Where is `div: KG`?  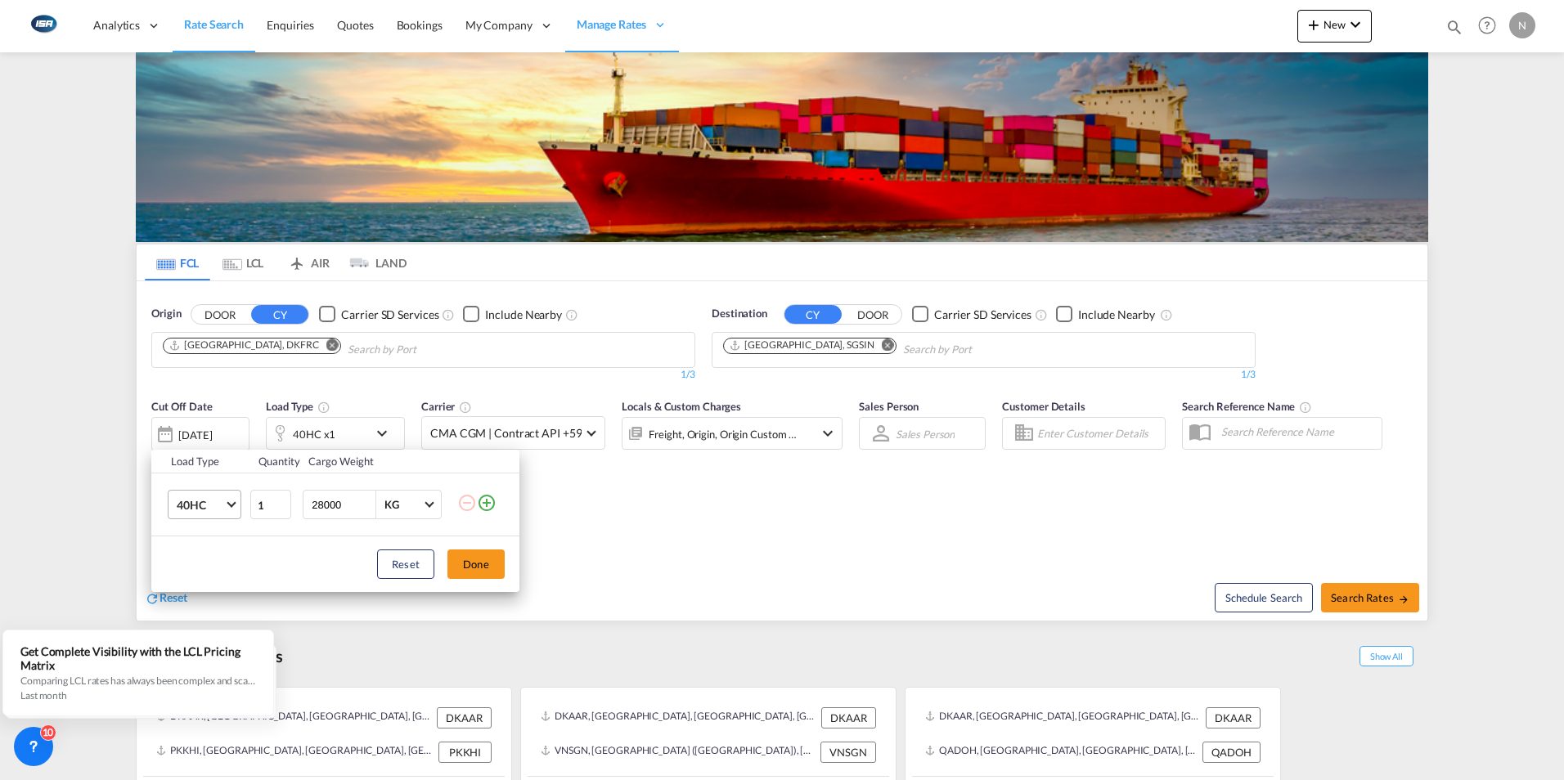
div: KG is located at coordinates (392, 505).